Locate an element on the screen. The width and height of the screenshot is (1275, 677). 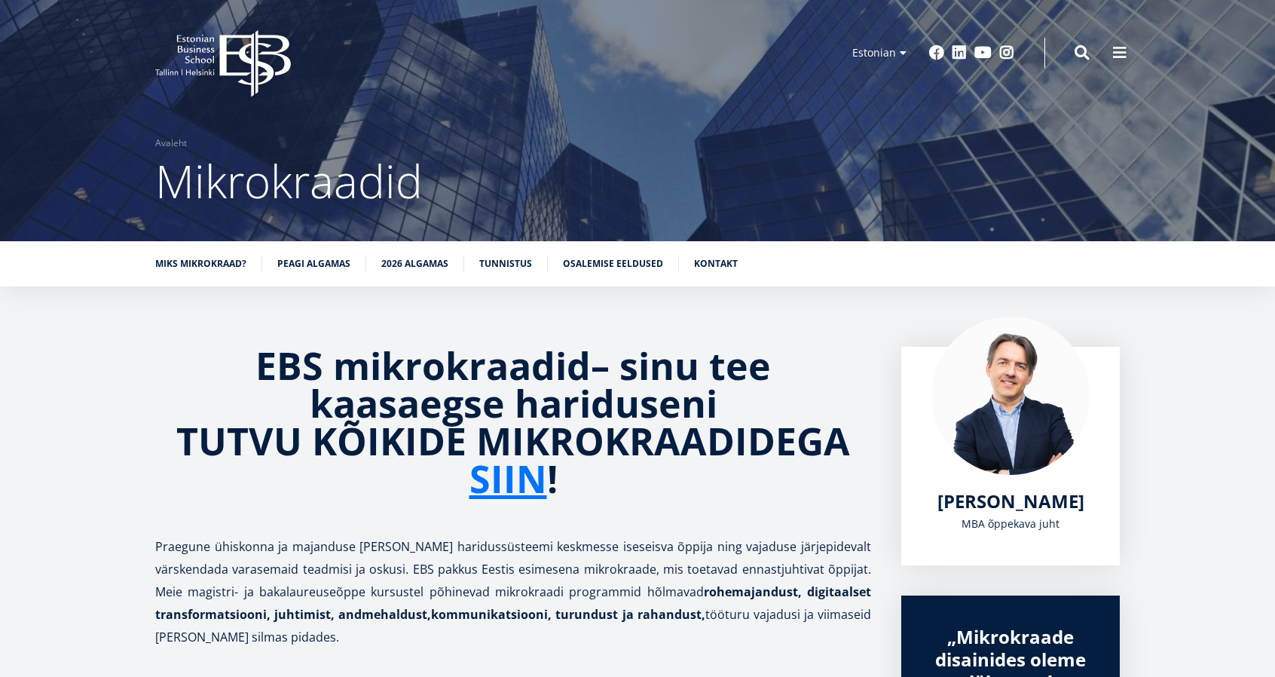
a: Miks mikrokraad? is located at coordinates (200, 264).